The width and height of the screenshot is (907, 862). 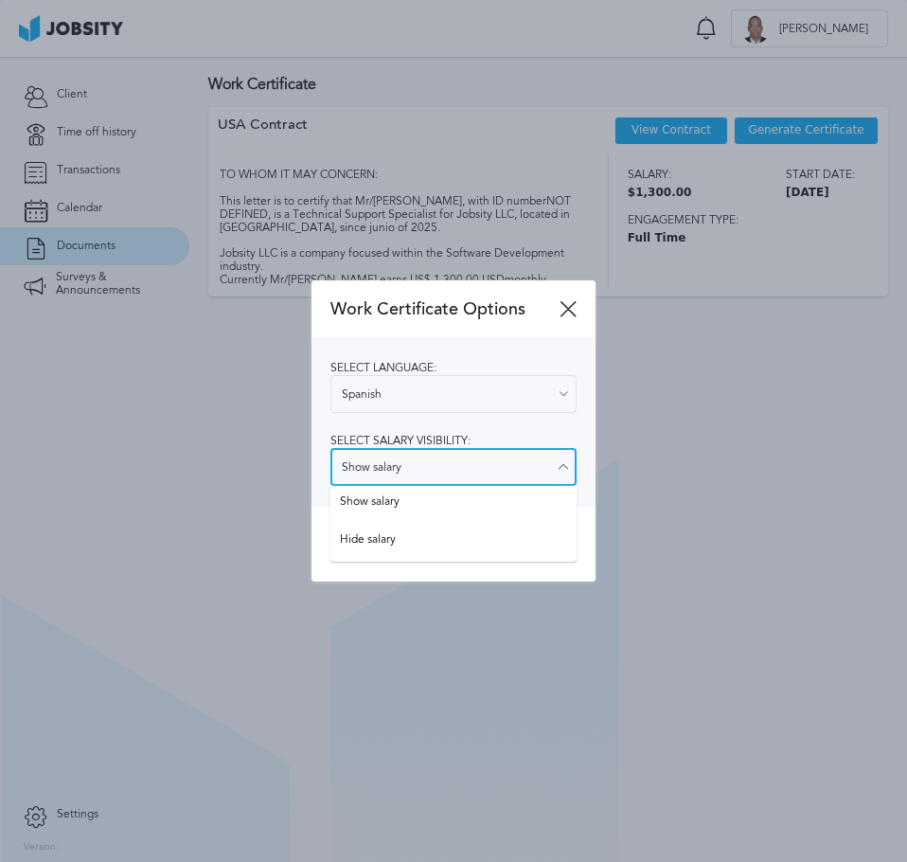 I want to click on span: Hide salary, so click(x=454, y=543).